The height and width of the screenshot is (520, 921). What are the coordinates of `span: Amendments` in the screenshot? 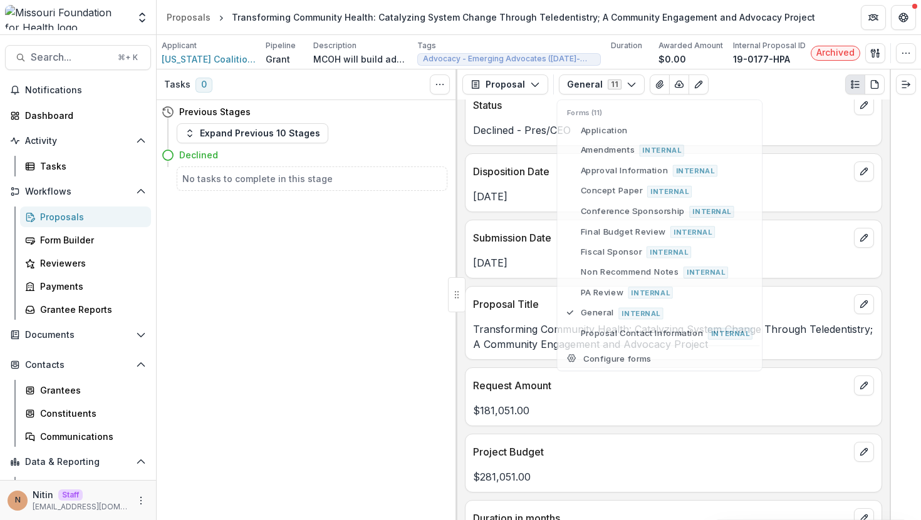 It's located at (666, 150).